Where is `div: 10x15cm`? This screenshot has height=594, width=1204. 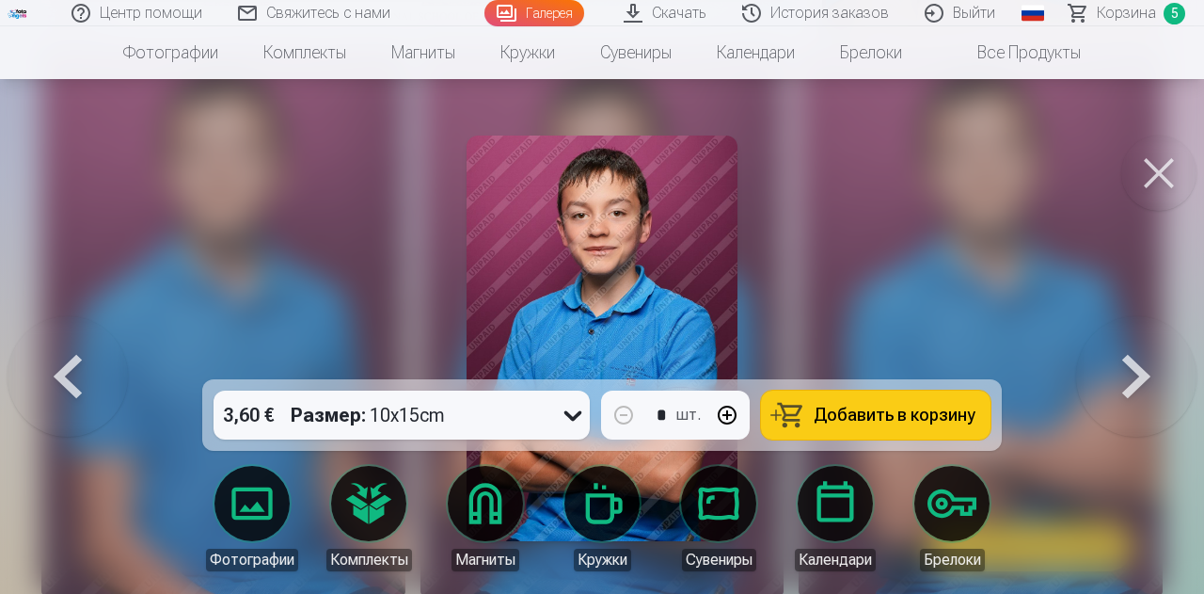 div: 10x15cm is located at coordinates (368, 415).